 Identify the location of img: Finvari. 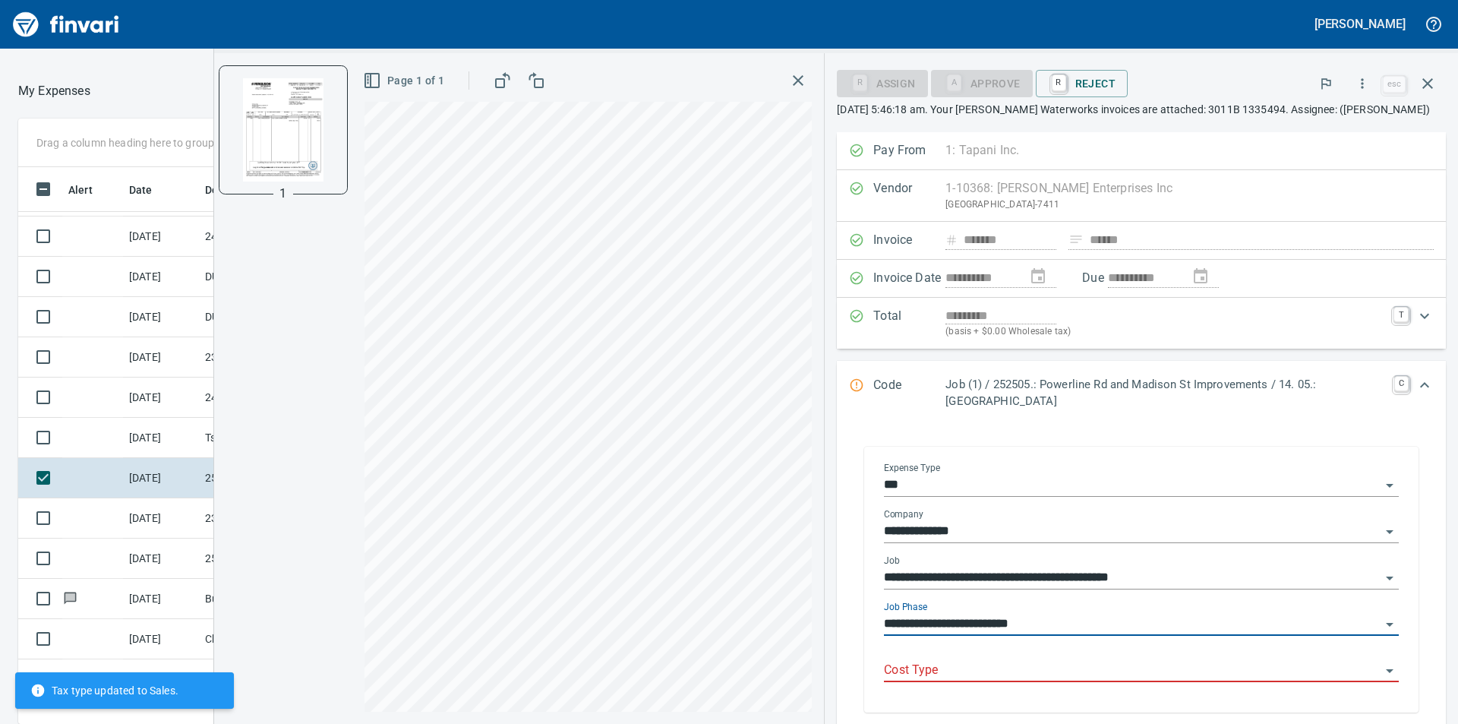
(66, 24).